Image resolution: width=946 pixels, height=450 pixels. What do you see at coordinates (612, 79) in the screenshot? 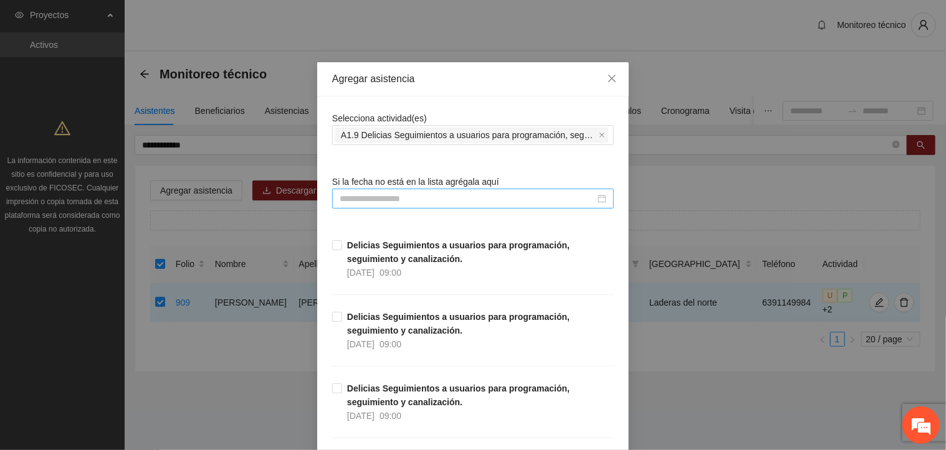
I see `button: Close` at bounding box center [612, 79].